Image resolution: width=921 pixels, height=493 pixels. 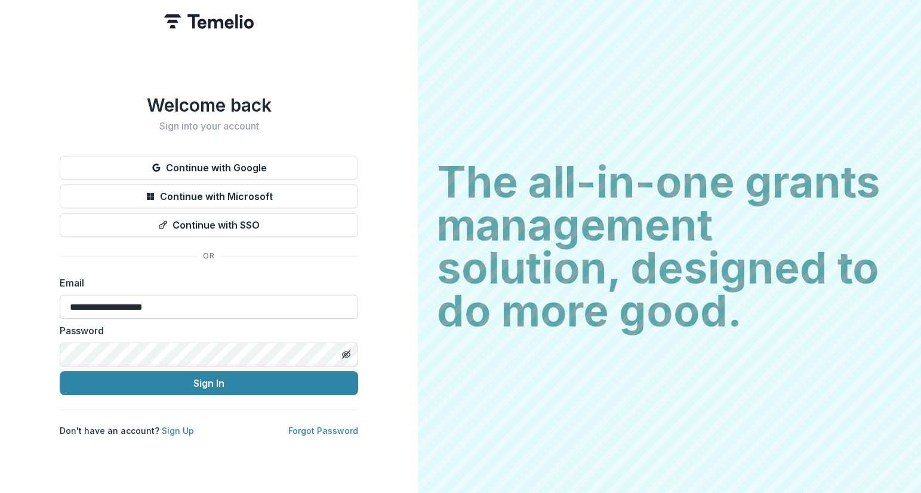 I want to click on img: Temelio, so click(x=209, y=21).